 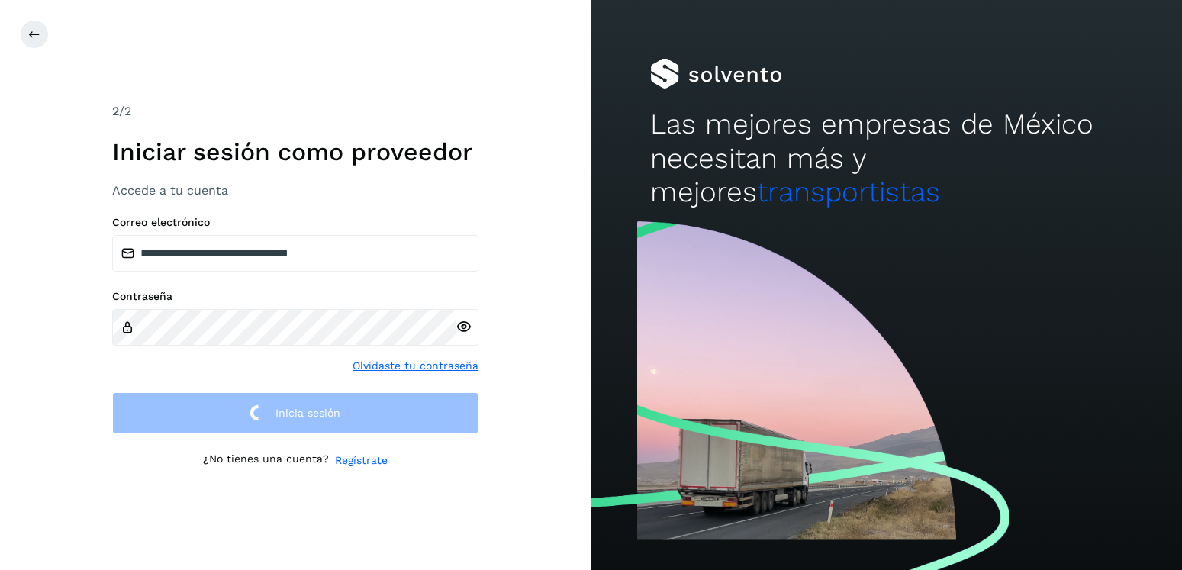 What do you see at coordinates (886, 158) in the screenshot?
I see `h2: Las mejores empresas de México necesitan más y mejores` at bounding box center [886, 158].